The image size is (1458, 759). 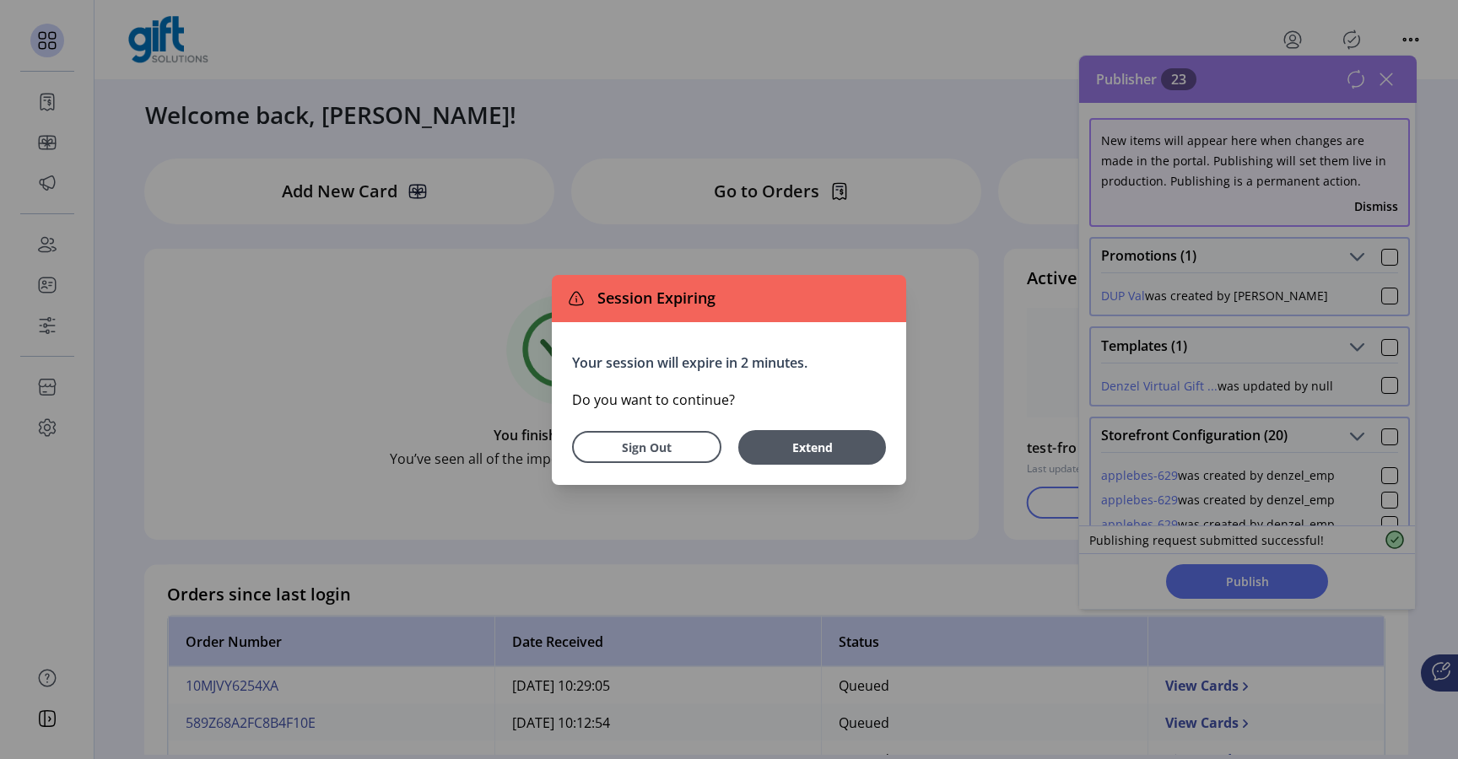 What do you see at coordinates (646, 447) in the screenshot?
I see `button: Sign Out` at bounding box center [646, 447].